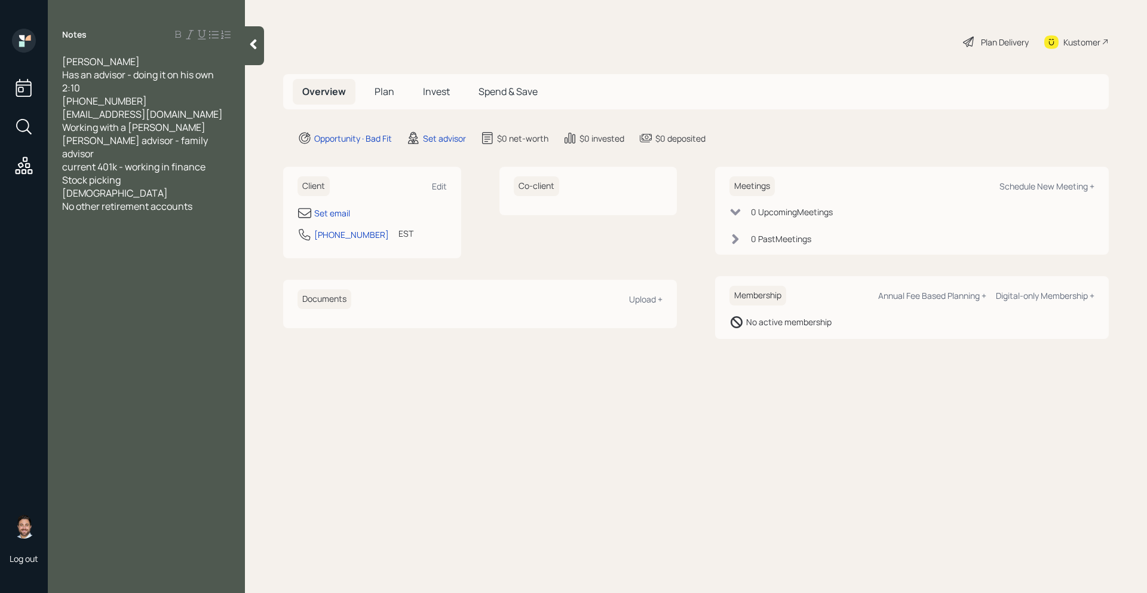  What do you see at coordinates (324, 91) in the screenshot?
I see `span: Overview` at bounding box center [324, 91].